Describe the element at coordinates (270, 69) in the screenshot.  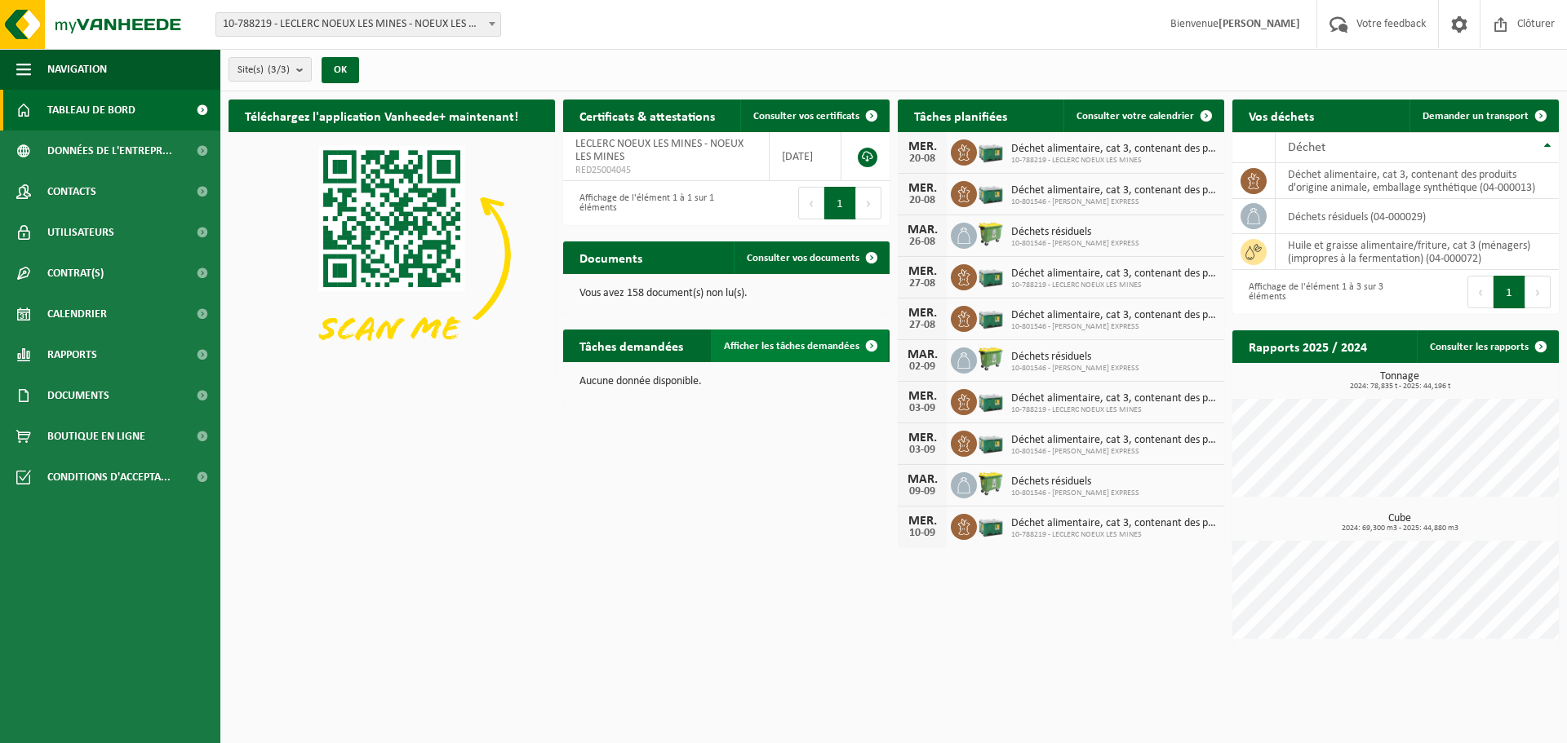
I see `button: Site(s)(3/3)` at that location.